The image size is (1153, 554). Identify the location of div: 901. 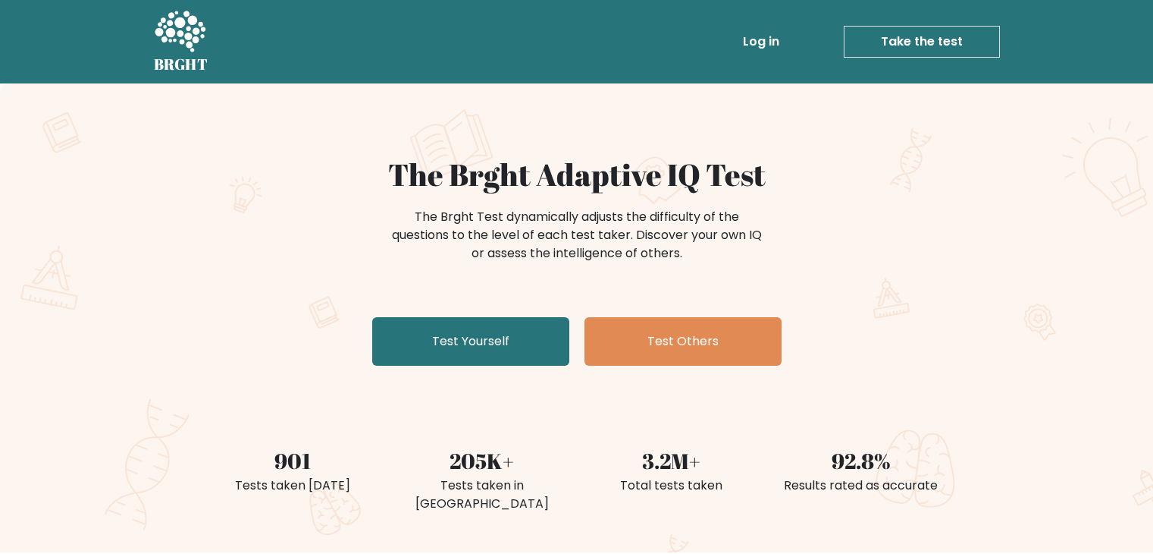
(293, 460).